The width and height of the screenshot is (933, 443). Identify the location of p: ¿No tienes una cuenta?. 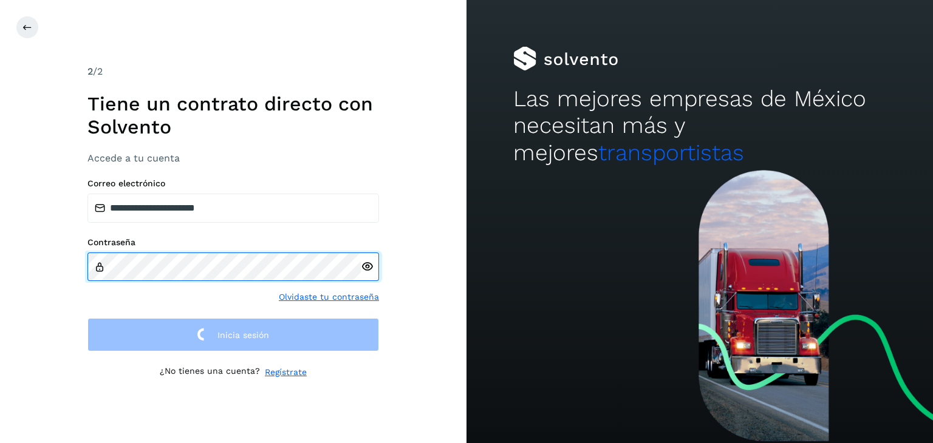
(209, 372).